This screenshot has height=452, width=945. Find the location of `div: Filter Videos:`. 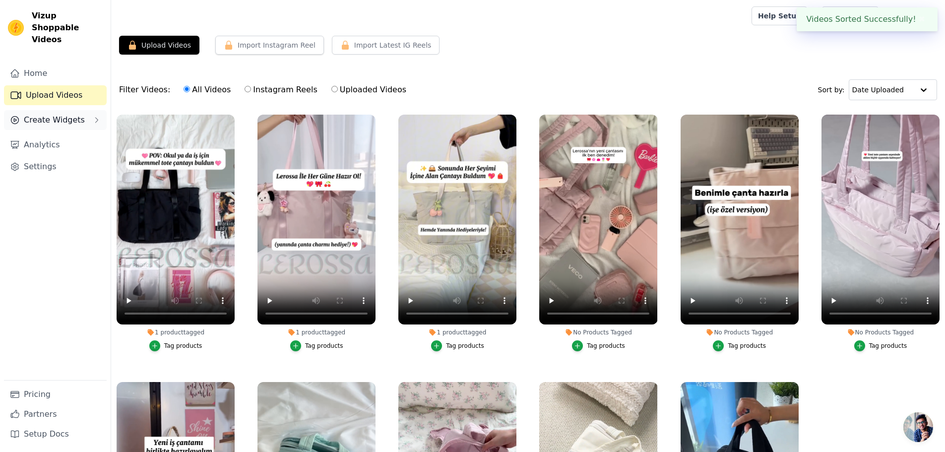

div: Filter Videos: is located at coordinates (265, 90).